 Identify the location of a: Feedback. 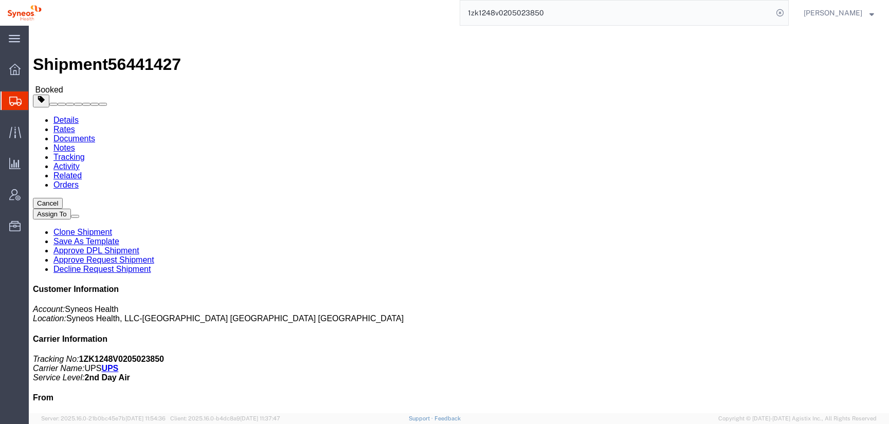
(447, 419).